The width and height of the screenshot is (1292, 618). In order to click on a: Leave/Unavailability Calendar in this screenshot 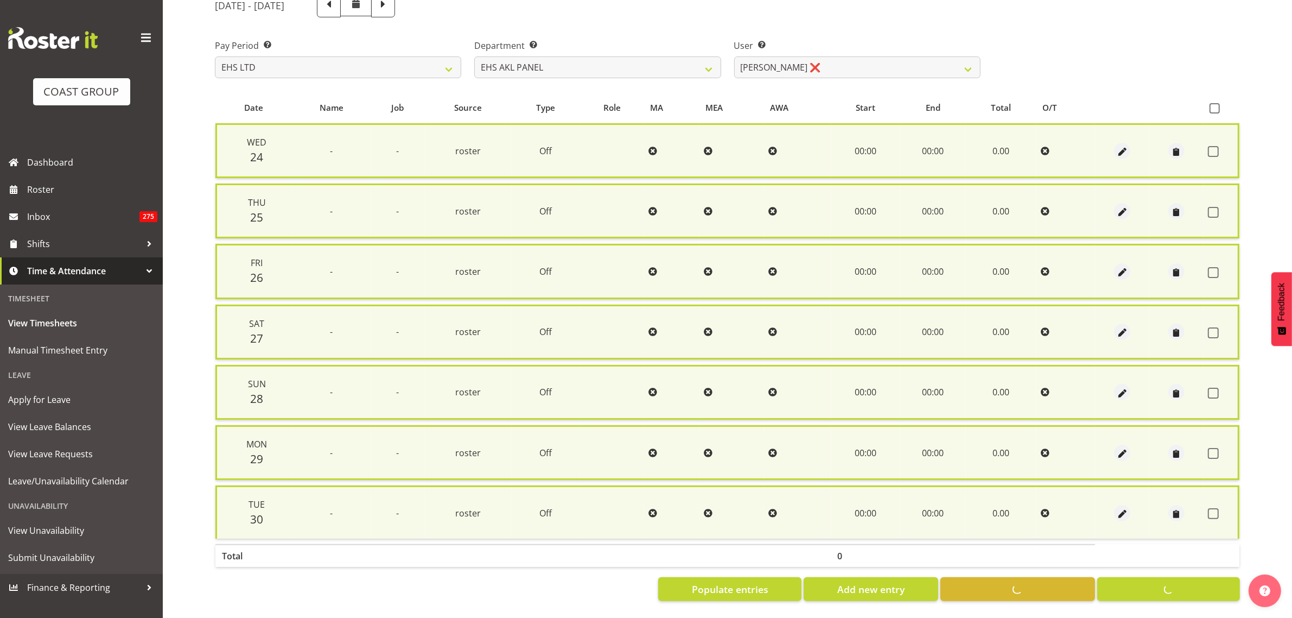, I will do `click(81, 481)`.